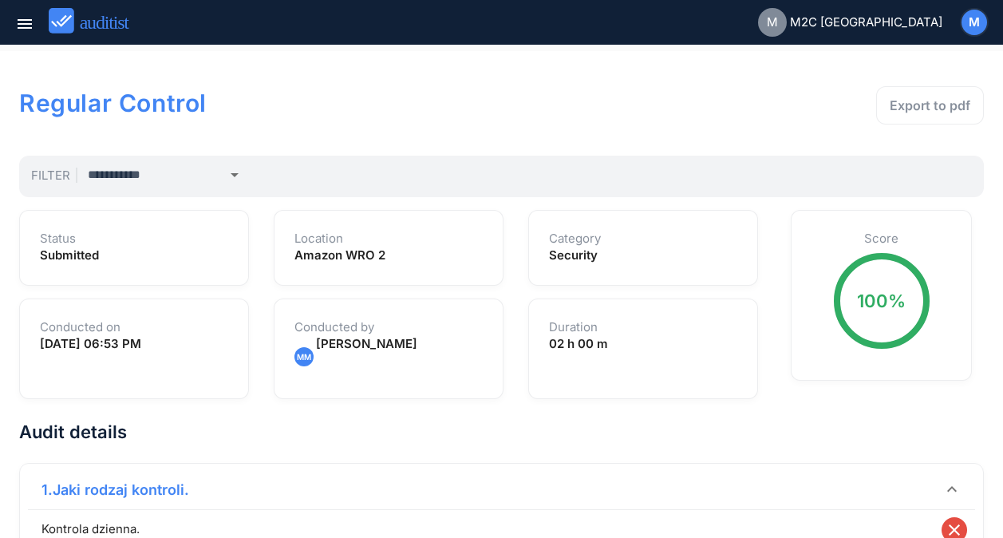 The height and width of the screenshot is (538, 1003). I want to click on strong: 1.Jaki rodzaj kontroli., so click(115, 489).